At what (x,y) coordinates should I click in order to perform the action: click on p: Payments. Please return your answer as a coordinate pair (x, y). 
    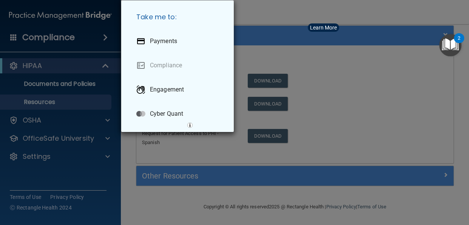
    Looking at the image, I should click on (163, 41).